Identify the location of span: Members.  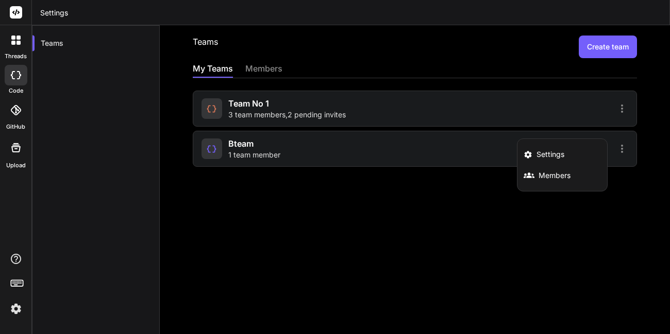
(554, 176).